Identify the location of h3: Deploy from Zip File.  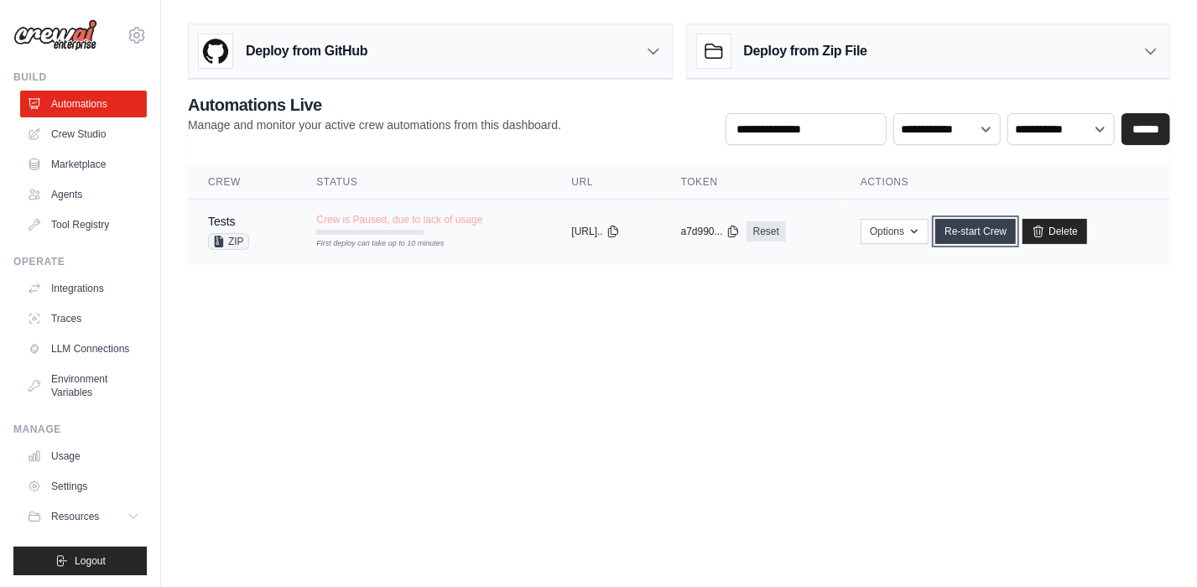
(805, 51).